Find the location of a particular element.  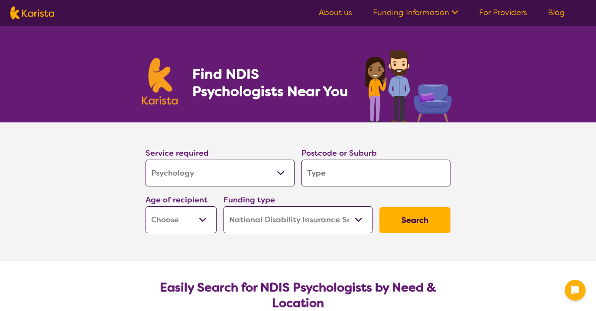

label: Funding type is located at coordinates (249, 200).